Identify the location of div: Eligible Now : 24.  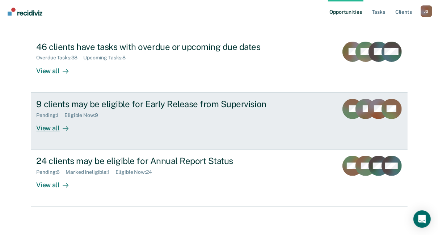
(136, 172).